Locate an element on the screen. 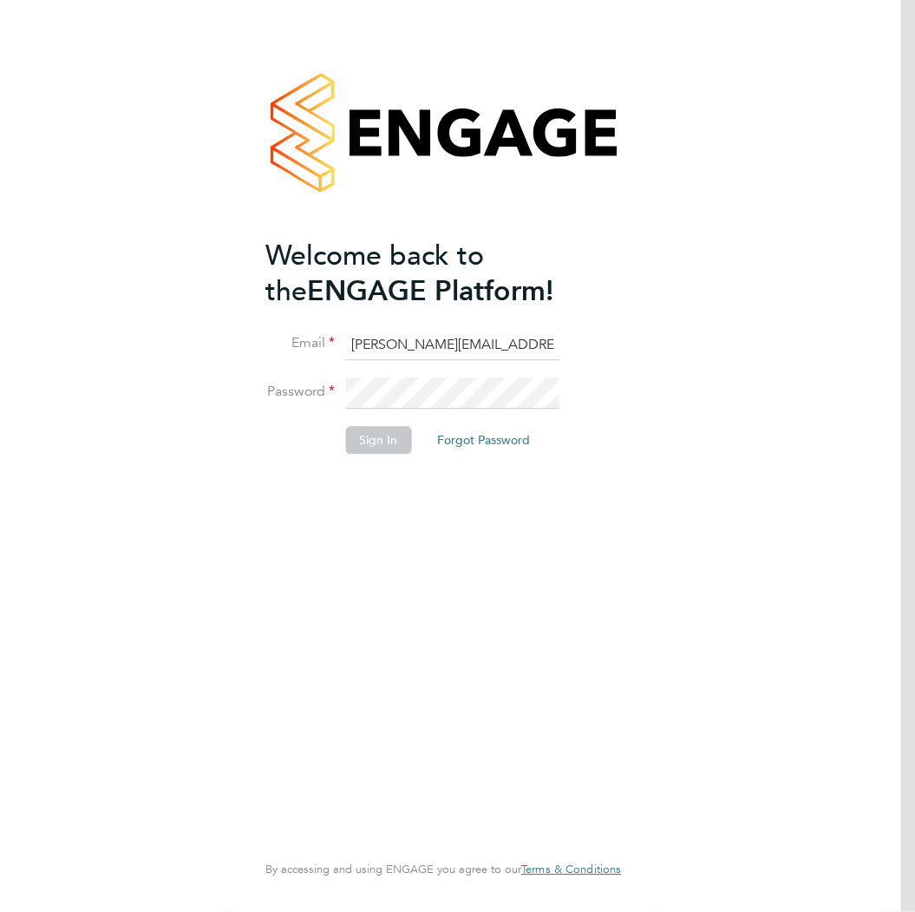 This screenshot has width=915, height=912. span: Terms & Conditions is located at coordinates (571, 869).